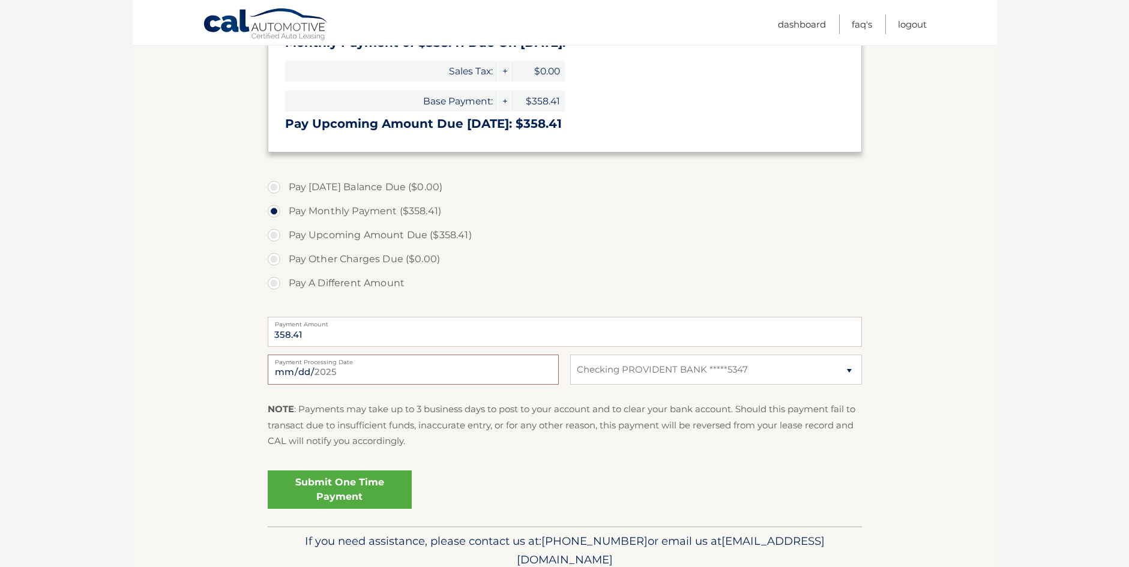 Image resolution: width=1129 pixels, height=567 pixels. Describe the element at coordinates (340, 490) in the screenshot. I see `a: Submit One Time Payment` at that location.